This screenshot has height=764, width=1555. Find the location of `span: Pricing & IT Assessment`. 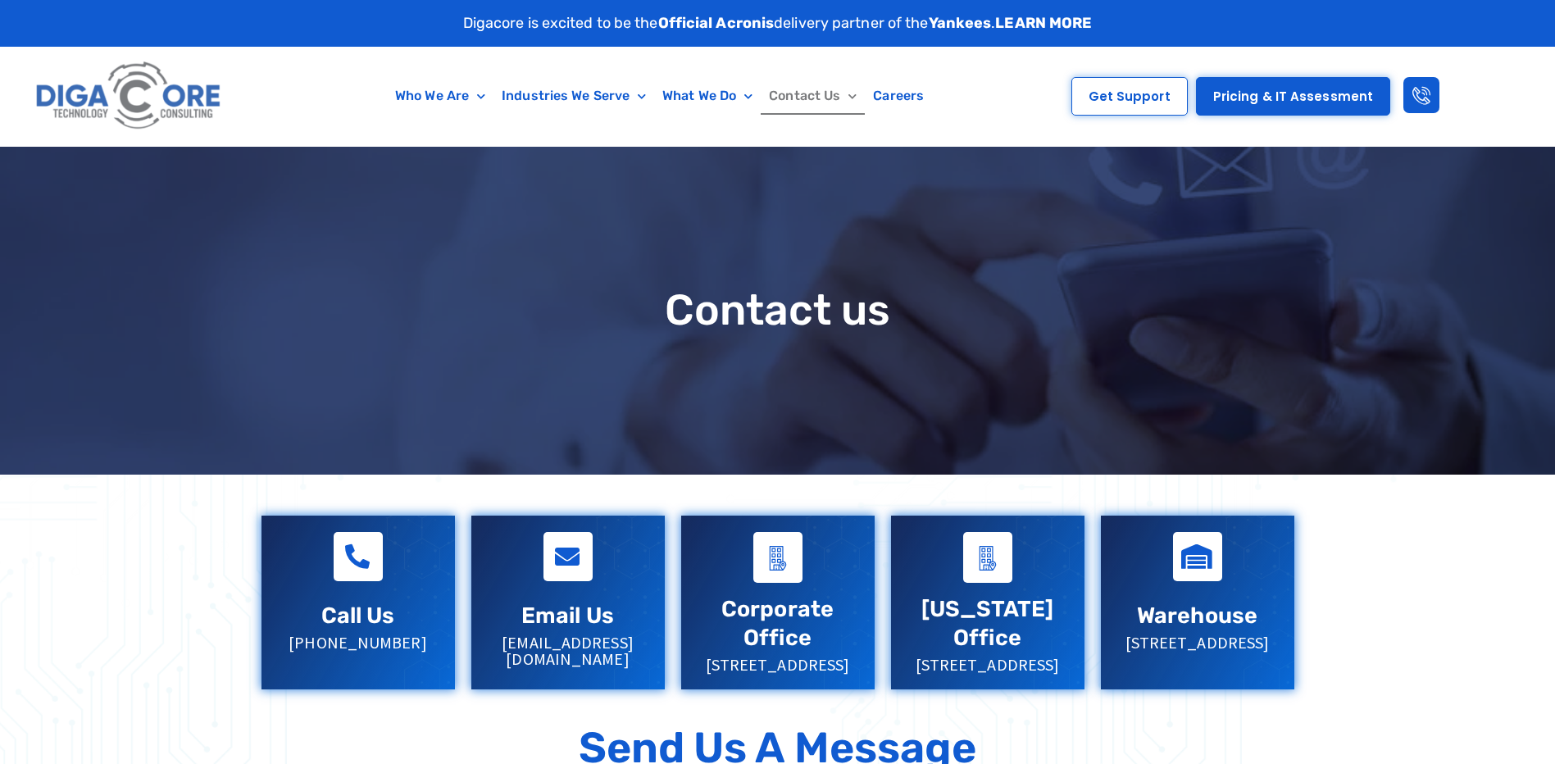

span: Pricing & IT Assessment is located at coordinates (1293, 96).